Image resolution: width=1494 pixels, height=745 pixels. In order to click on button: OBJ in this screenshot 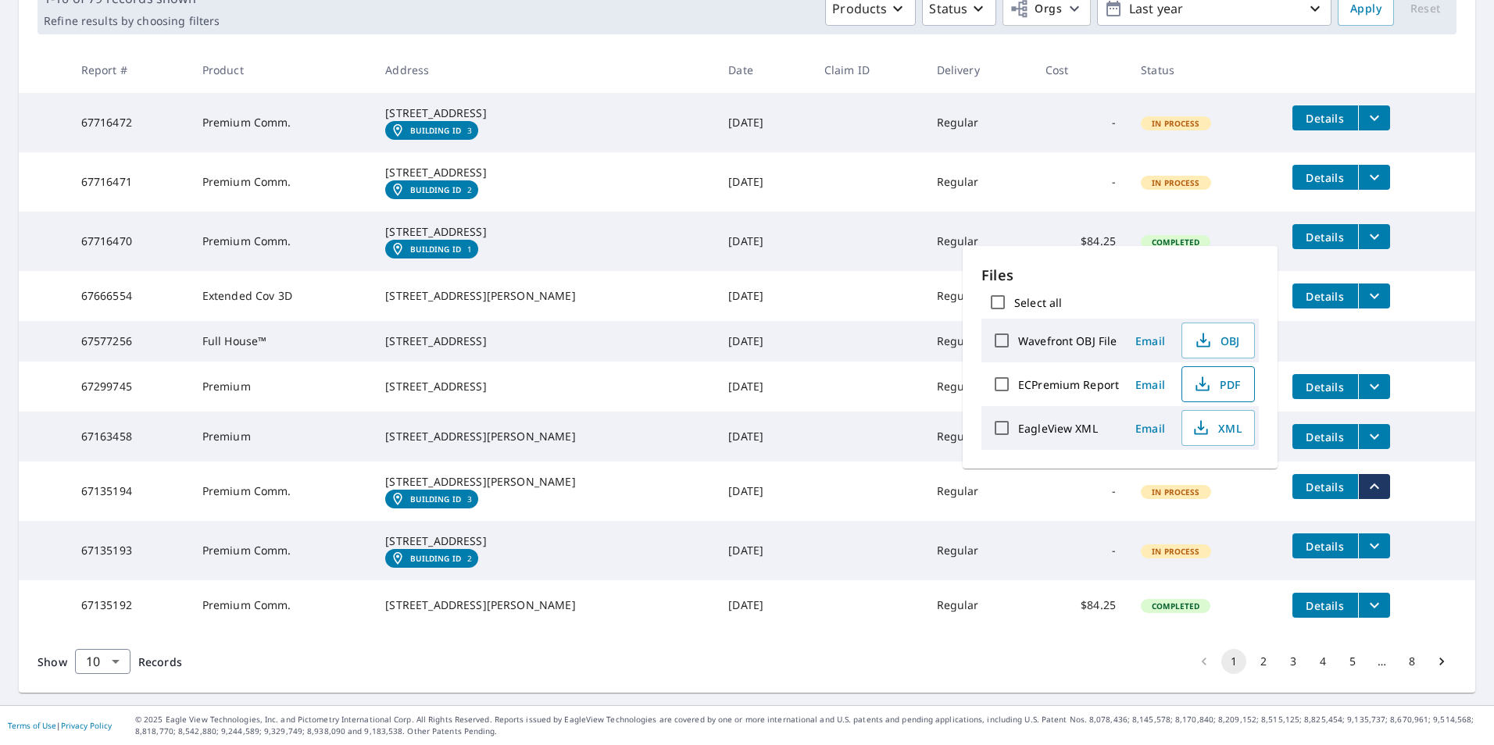, I will do `click(1218, 341)`.